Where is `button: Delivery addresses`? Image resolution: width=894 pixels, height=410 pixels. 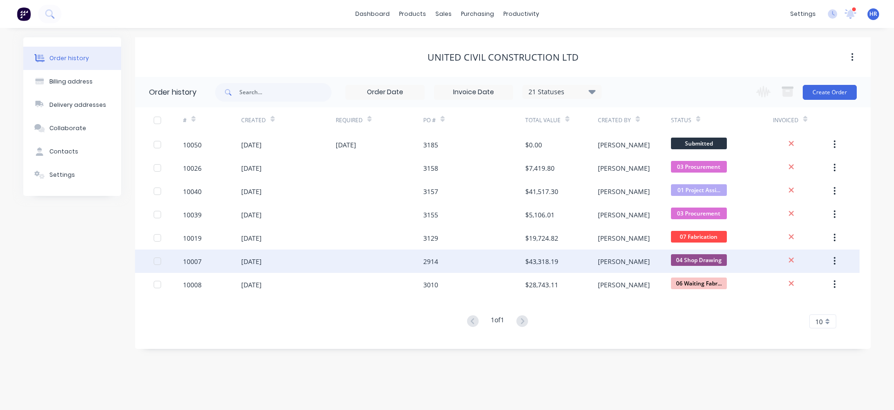 button: Delivery addresses is located at coordinates (72, 105).